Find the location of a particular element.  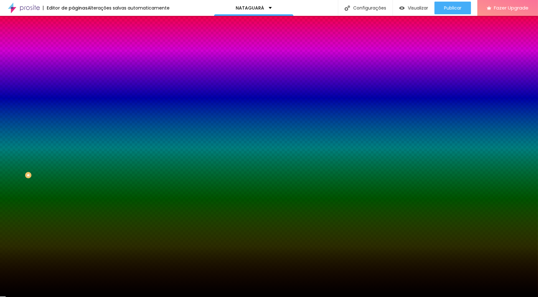

button: Visualizar is located at coordinates (414, 8).